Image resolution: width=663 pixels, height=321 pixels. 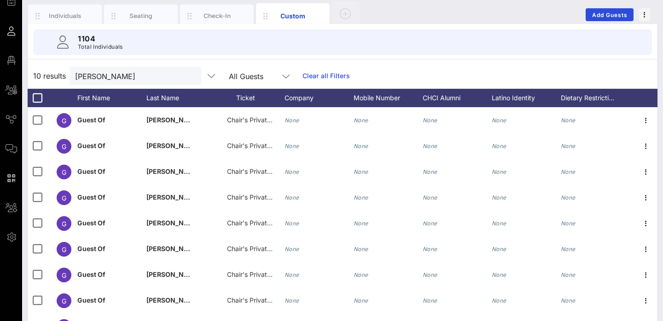 I want to click on p: Total Individuals, so click(x=100, y=47).